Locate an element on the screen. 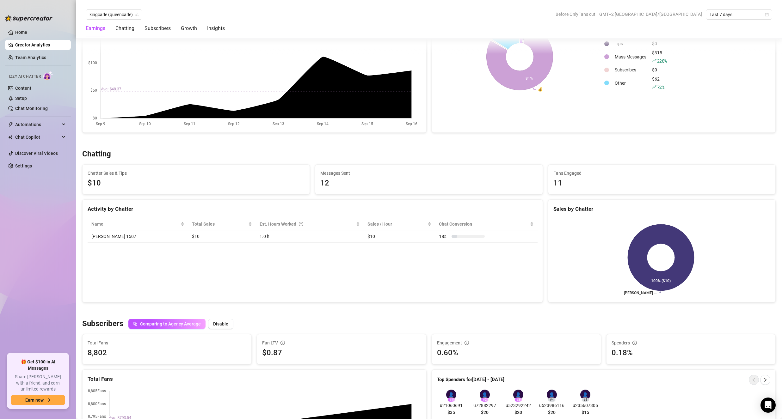  span: 228 % is located at coordinates (662, 61).